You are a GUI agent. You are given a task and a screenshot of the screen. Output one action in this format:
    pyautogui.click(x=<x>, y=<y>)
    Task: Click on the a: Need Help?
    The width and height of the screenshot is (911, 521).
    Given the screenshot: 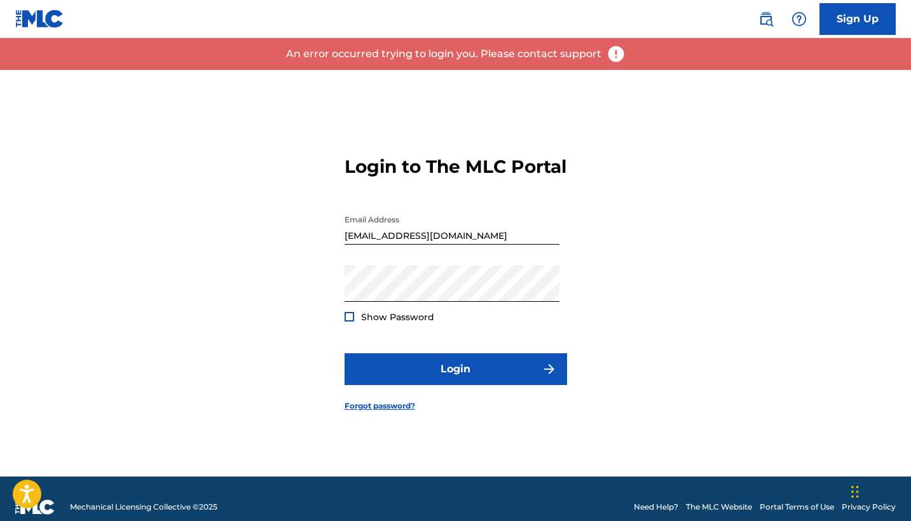 What is the action you would take?
    pyautogui.click(x=656, y=507)
    